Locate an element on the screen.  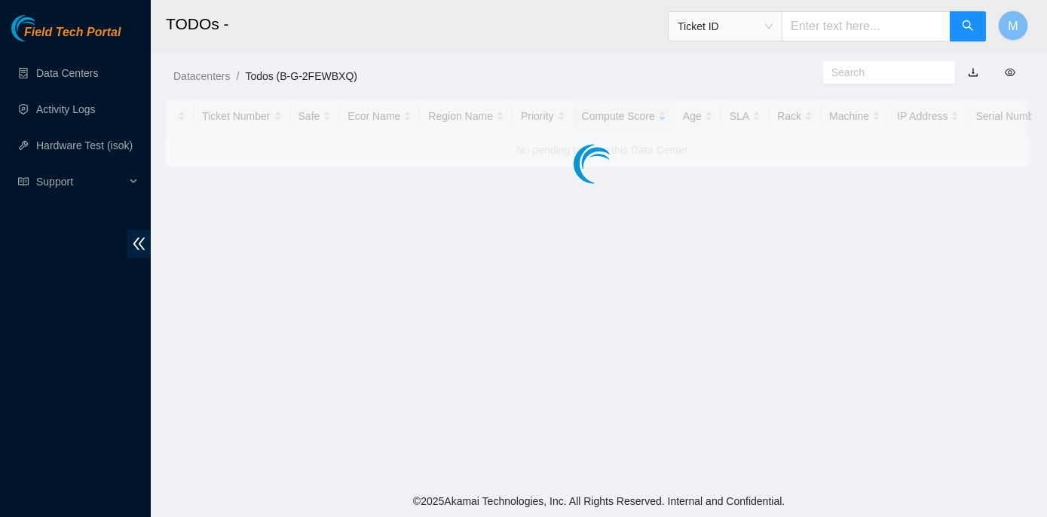
img: Akamai Technologies is located at coordinates (44, 28).